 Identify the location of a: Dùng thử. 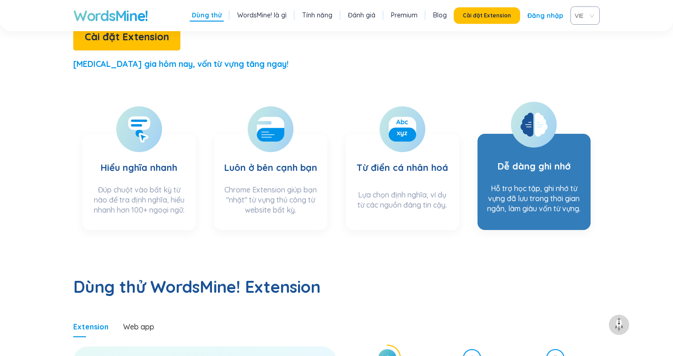
(206, 15).